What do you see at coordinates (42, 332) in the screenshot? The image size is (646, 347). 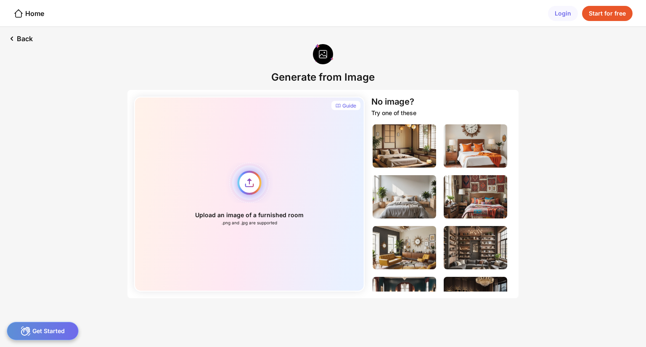 I see `div: Get Started` at bounding box center [42, 332].